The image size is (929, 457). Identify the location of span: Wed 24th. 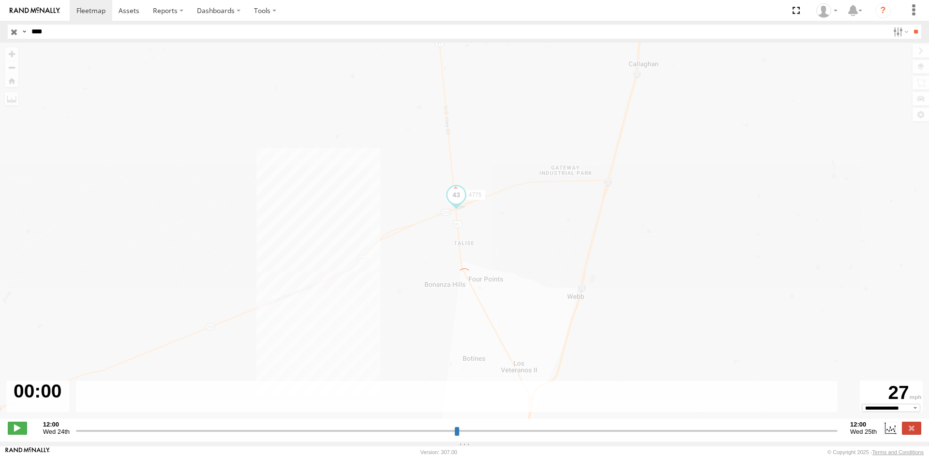
(56, 431).